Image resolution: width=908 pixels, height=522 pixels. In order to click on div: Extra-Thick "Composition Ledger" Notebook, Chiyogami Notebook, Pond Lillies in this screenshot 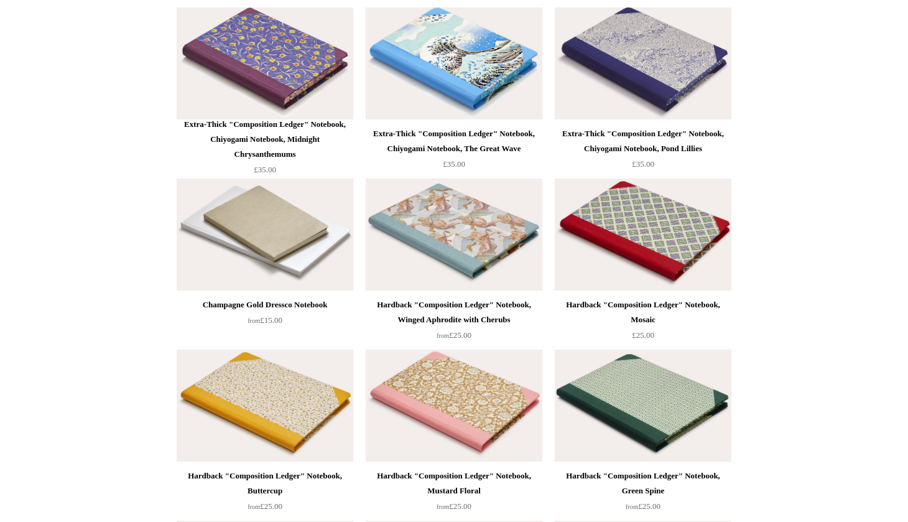, I will do `click(643, 141)`.